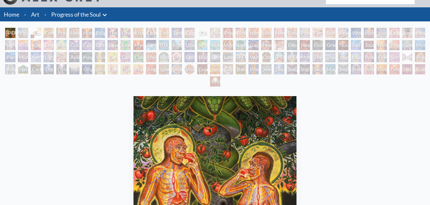 The height and width of the screenshot is (205, 430). What do you see at coordinates (35, 14) in the screenshot?
I see `a: Art` at bounding box center [35, 14].